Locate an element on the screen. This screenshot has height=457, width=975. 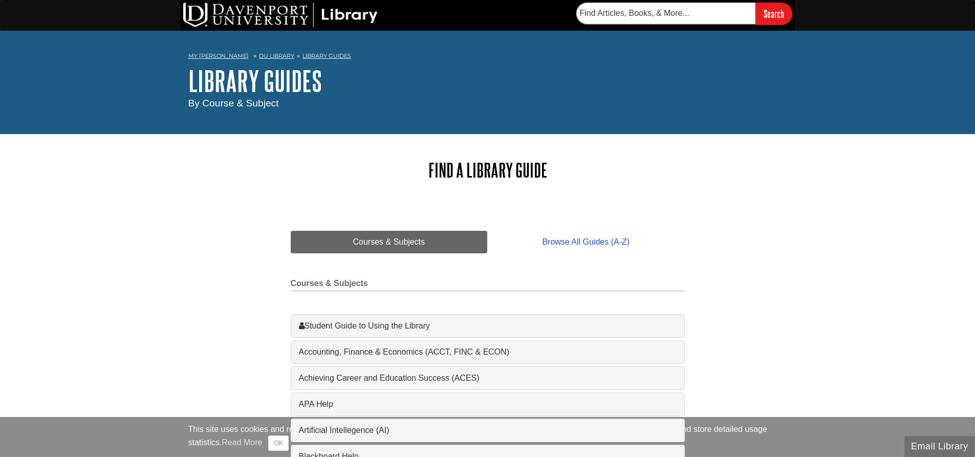
a: Read More is located at coordinates (241, 442).